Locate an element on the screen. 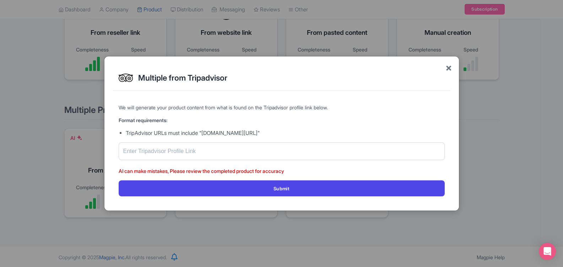 Image resolution: width=563 pixels, height=267 pixels. strong: Format requirements: is located at coordinates (143, 120).